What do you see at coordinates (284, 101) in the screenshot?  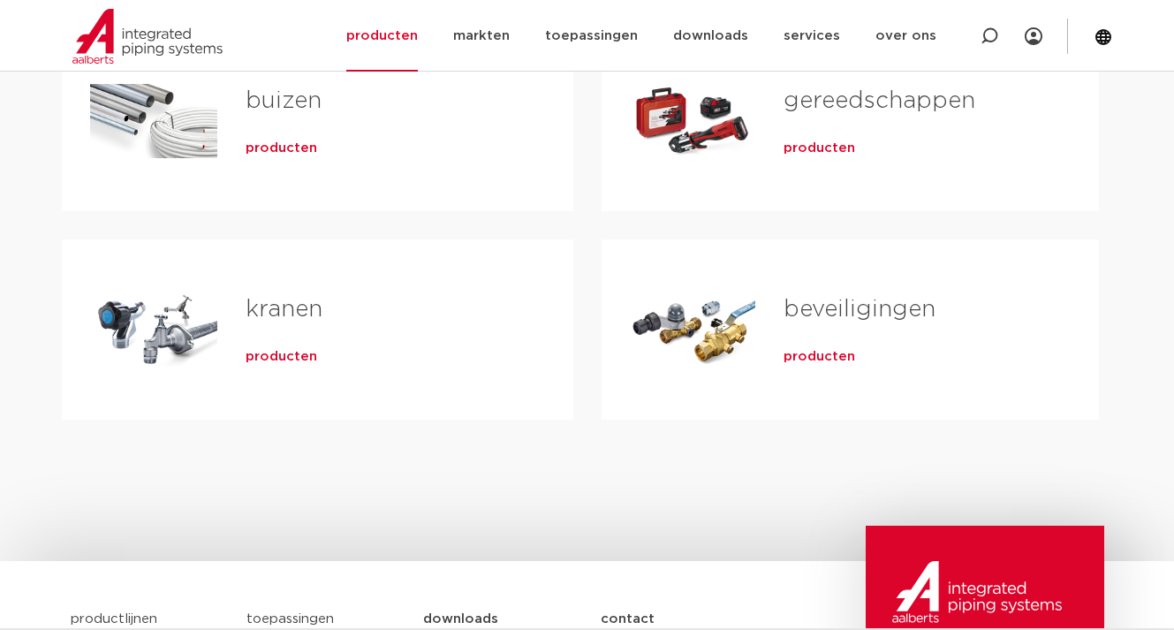 I see `a: buizen` at bounding box center [284, 101].